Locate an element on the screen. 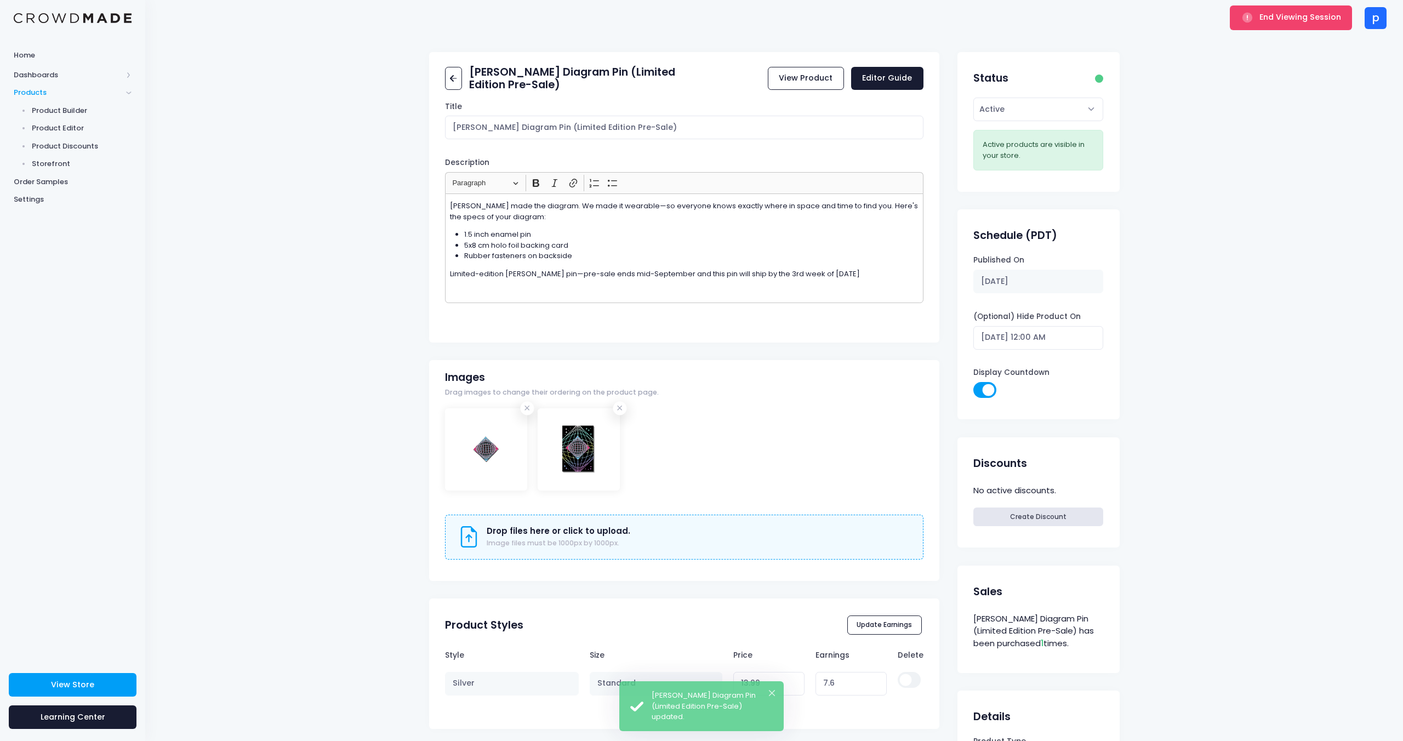  div: p is located at coordinates (1375, 18).